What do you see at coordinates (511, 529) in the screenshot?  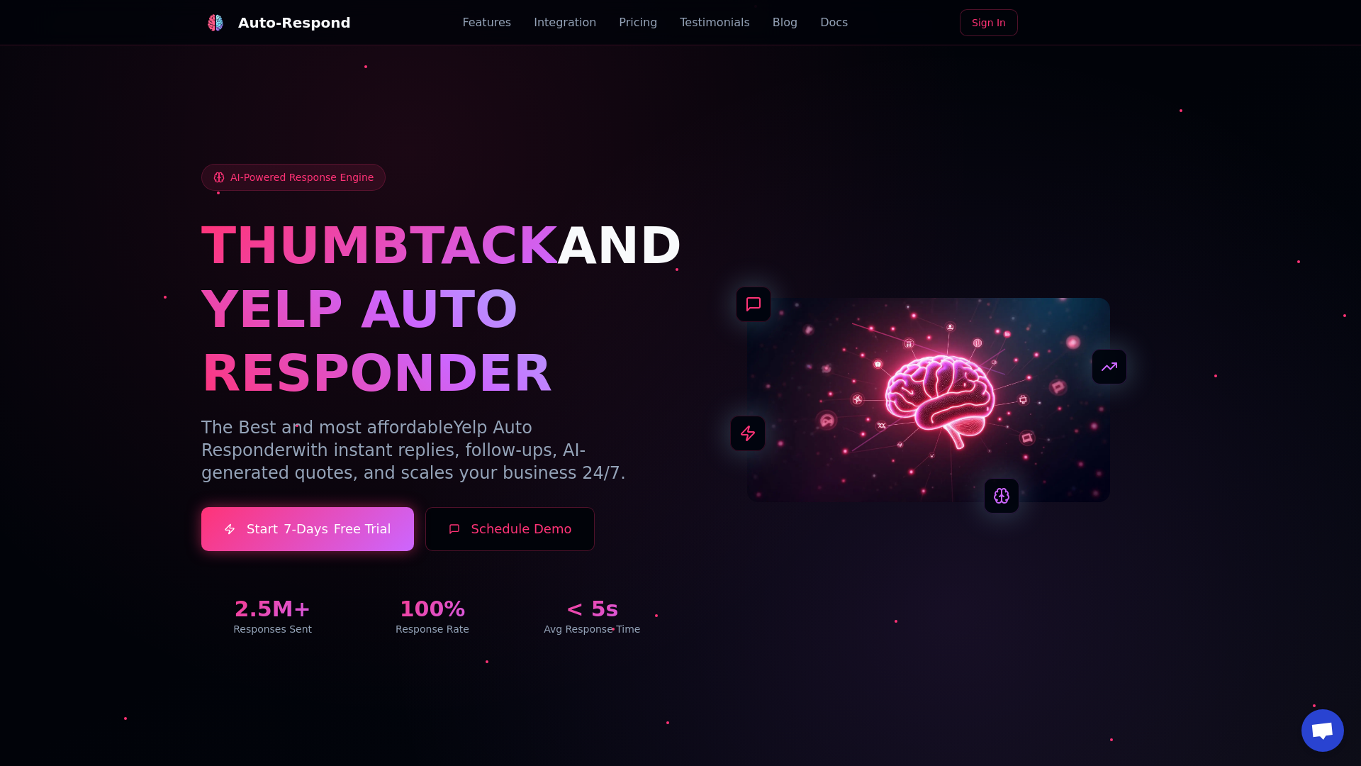 I see `button: Schedule Demo` at bounding box center [511, 529].